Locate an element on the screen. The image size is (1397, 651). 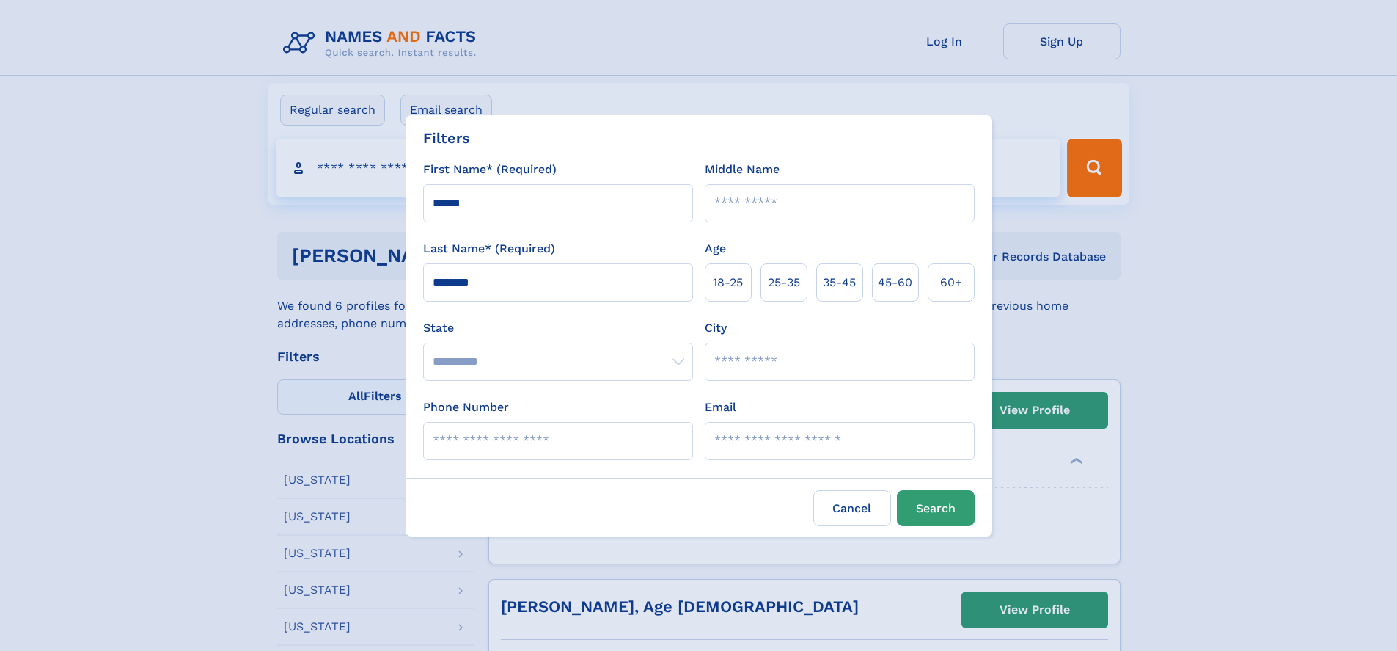
span: 35‑45 is located at coordinates (839, 282).